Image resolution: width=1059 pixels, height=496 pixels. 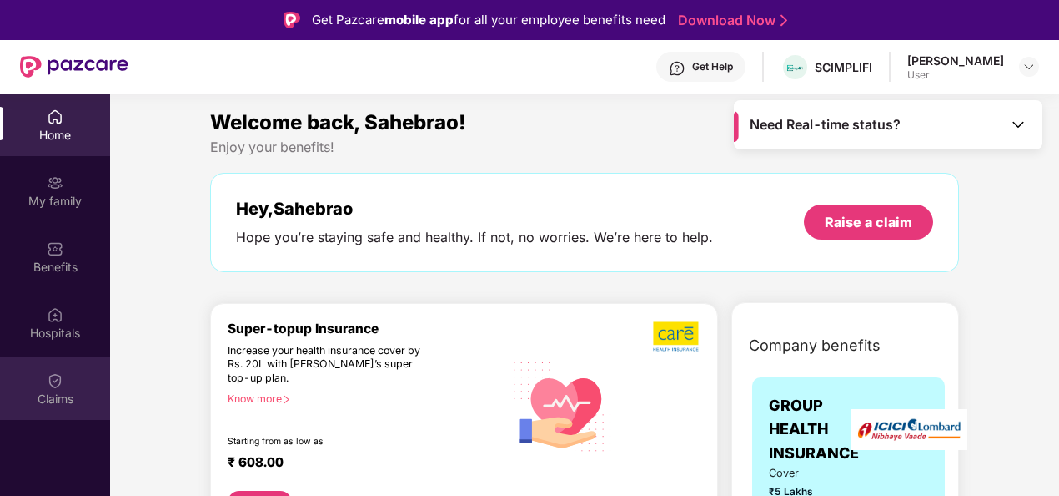 What do you see at coordinates (55, 315) in the screenshot?
I see `img: svg+xml;base64,PHN2ZyBpZD0iSG9zcGl0YWxzIiB4bWxucz0iaHR0cDovL3d3dy53My5vcmcvMjAwMC9zdmciIHdpZHRoPS...` at bounding box center [55, 315].